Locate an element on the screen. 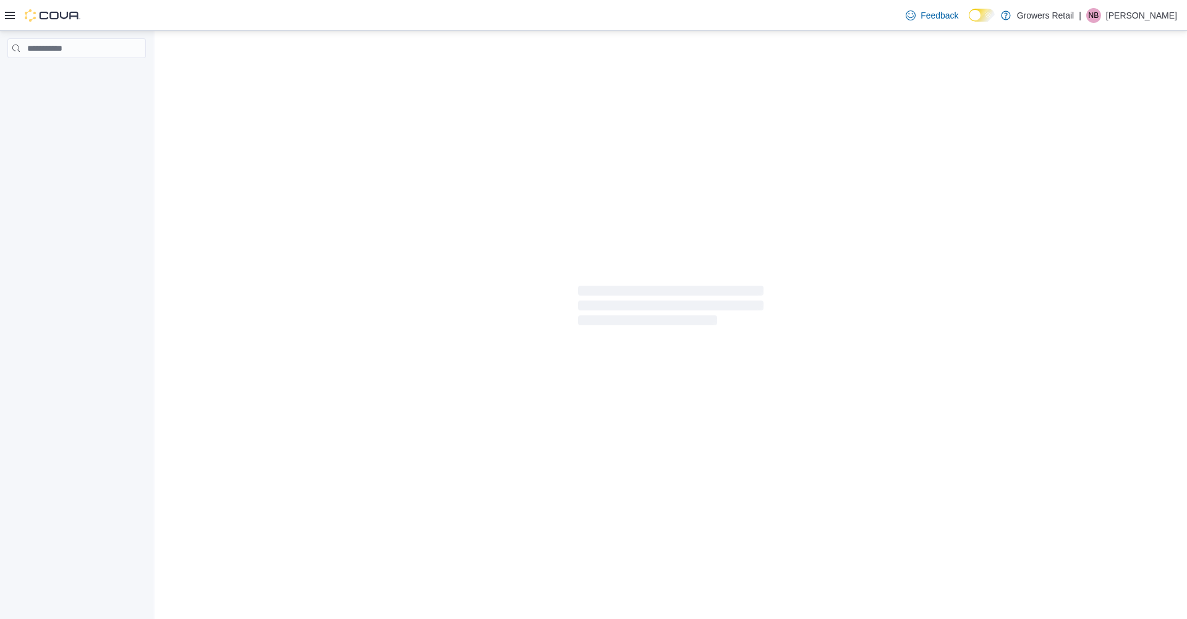 Image resolution: width=1187 pixels, height=619 pixels. div: Noelle Bernabe is located at coordinates (1093, 15).